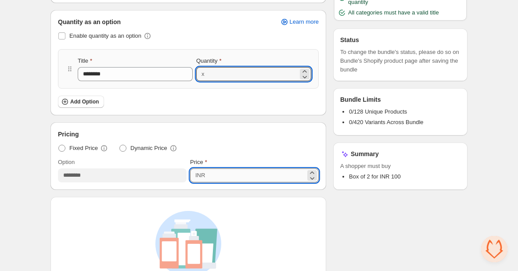 Image resolution: width=518 pixels, height=271 pixels. Describe the element at coordinates (304, 22) in the screenshot. I see `span: Learn more` at that location.